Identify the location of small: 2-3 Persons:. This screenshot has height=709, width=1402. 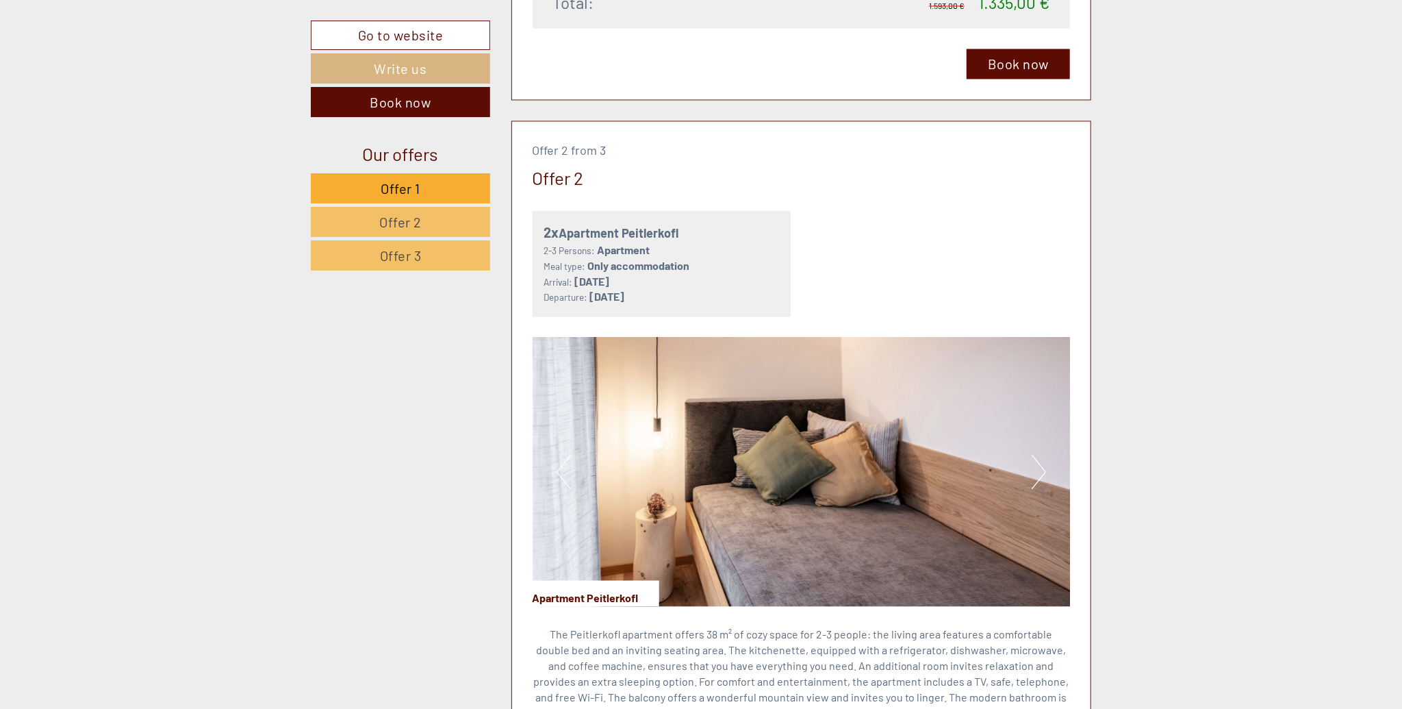
(570, 250).